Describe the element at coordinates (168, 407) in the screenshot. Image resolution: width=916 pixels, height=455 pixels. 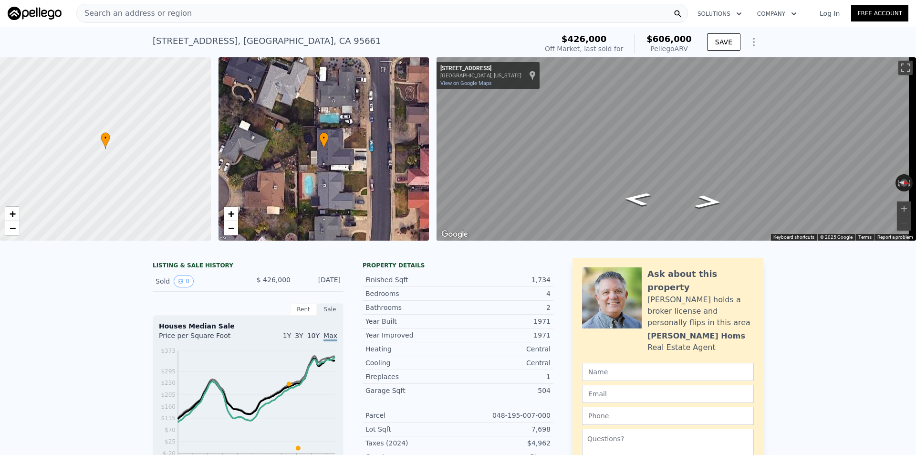
I see `tspan: $160` at that location.